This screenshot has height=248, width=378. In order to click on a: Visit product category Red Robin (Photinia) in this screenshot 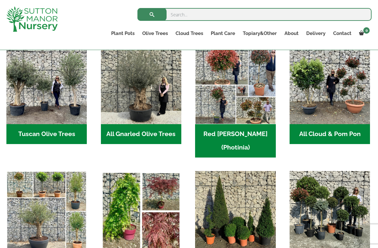, I will do `click(235, 100)`.